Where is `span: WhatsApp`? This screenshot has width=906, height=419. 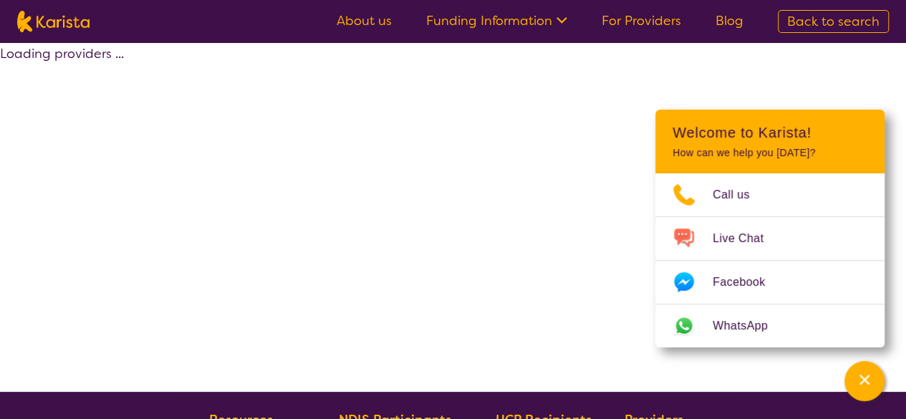 span: WhatsApp is located at coordinates (749, 326).